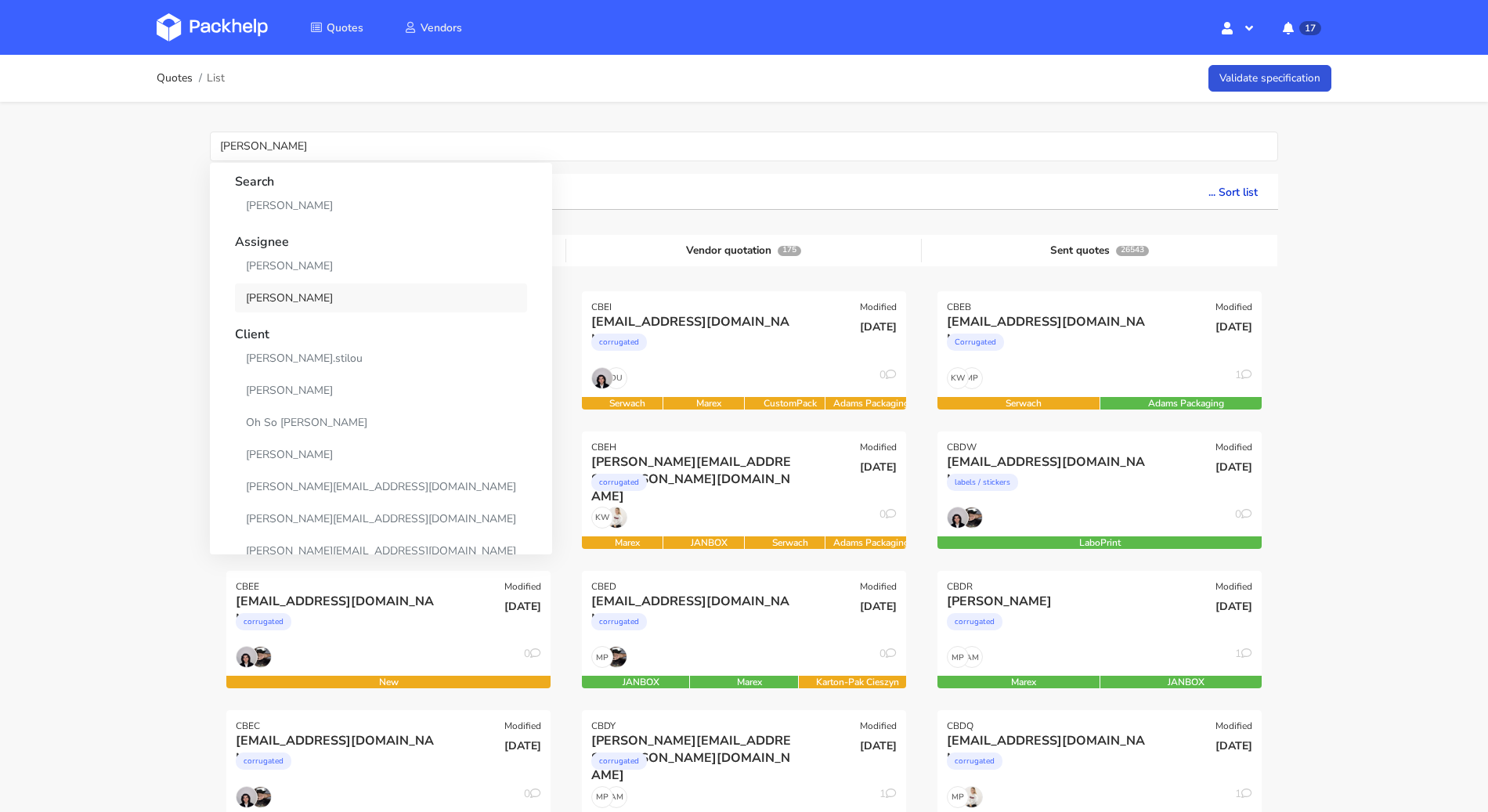 The width and height of the screenshot is (1488, 812). What do you see at coordinates (1269, 78) in the screenshot?
I see `a: Validate specification` at bounding box center [1269, 78].